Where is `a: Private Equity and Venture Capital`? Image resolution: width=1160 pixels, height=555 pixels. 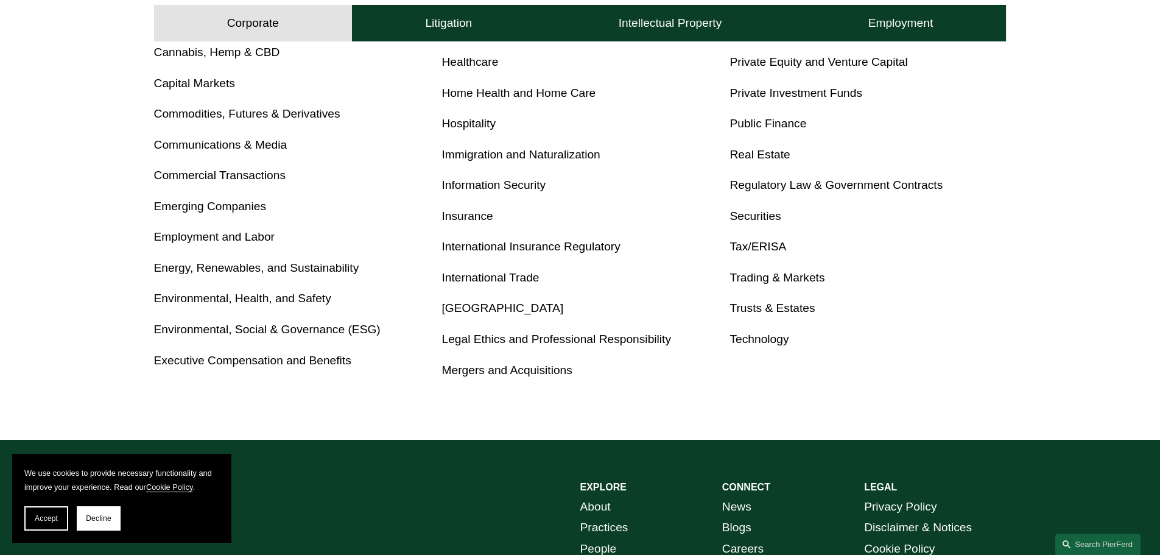 a: Private Equity and Venture Capital is located at coordinates (818, 61).